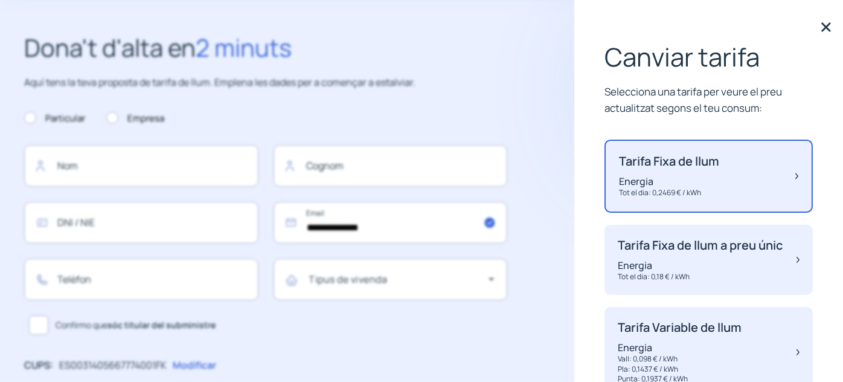  What do you see at coordinates (39, 365) in the screenshot?
I see `p: CUPS:` at bounding box center [39, 365].